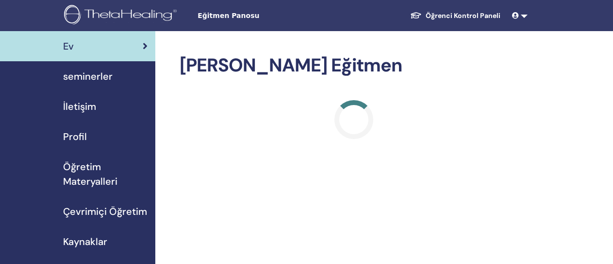  Describe the element at coordinates (85, 241) in the screenshot. I see `span: Kaynaklar` at that location.